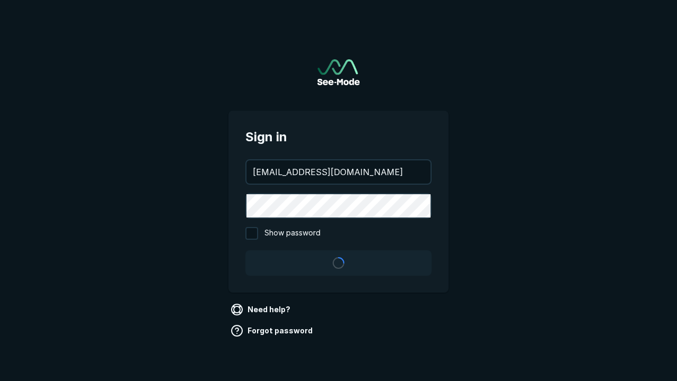 Image resolution: width=677 pixels, height=381 pixels. What do you see at coordinates (338, 172) in the screenshot?
I see `input: your@email.com` at bounding box center [338, 172].